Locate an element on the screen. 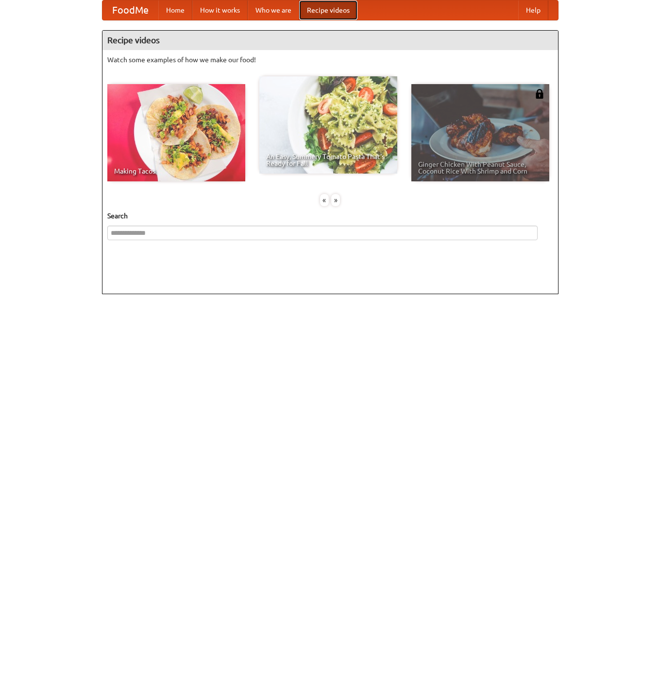 The height and width of the screenshot is (688, 660). span: Making Tacos is located at coordinates (176, 171).